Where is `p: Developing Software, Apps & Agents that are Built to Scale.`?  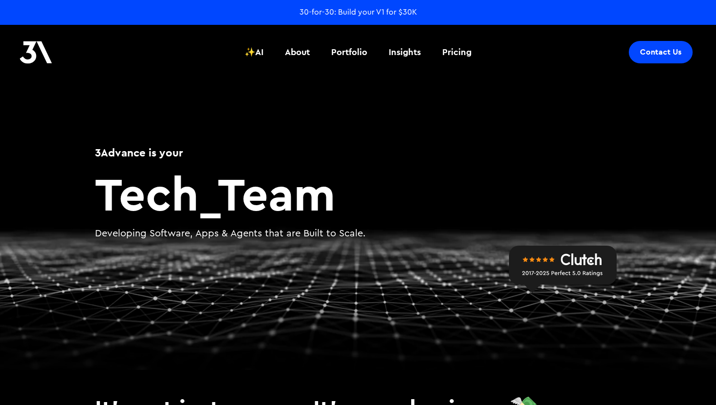 p: Developing Software, Apps & Agents that are Built to Scale. is located at coordinates (358, 233).